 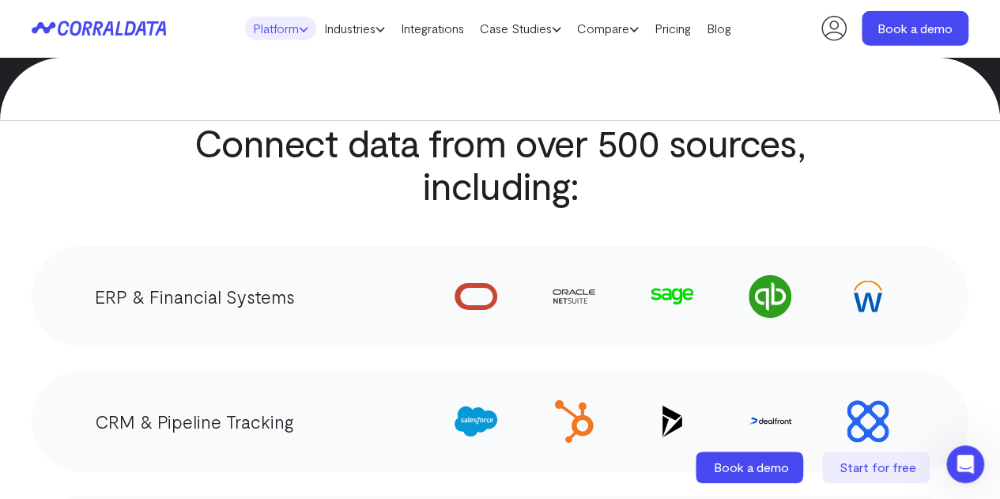 What do you see at coordinates (195, 421) in the screenshot?
I see `p: CRM & Pipeline Tracking` at bounding box center [195, 421].